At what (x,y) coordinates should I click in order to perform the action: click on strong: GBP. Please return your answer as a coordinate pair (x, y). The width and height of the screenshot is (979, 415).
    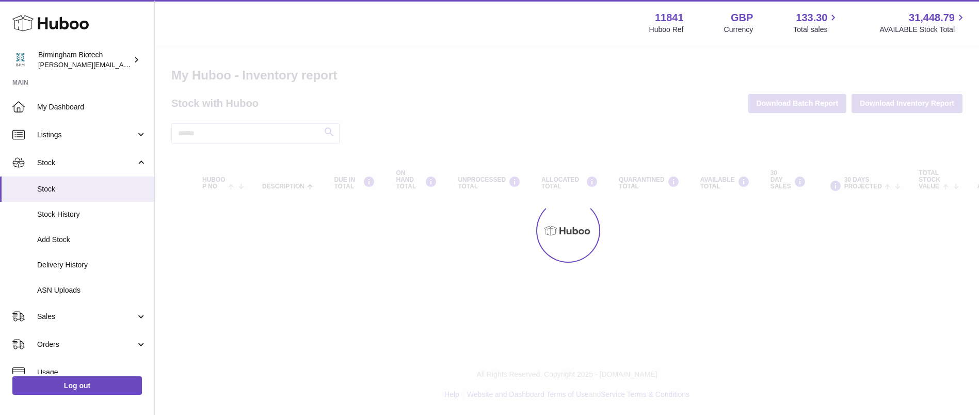
    Looking at the image, I should click on (741, 18).